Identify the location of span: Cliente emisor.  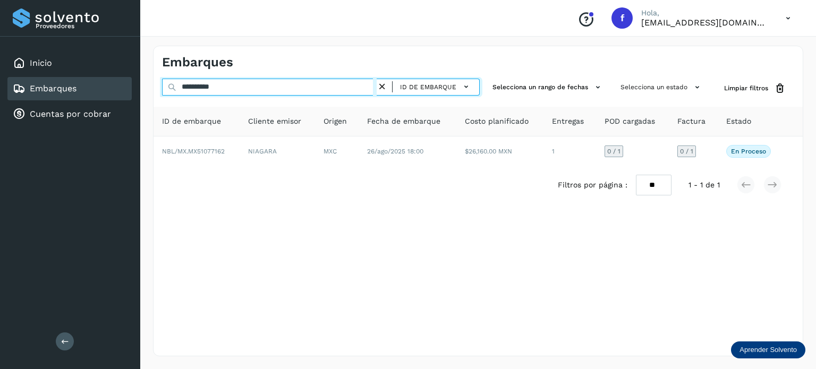
(275, 121).